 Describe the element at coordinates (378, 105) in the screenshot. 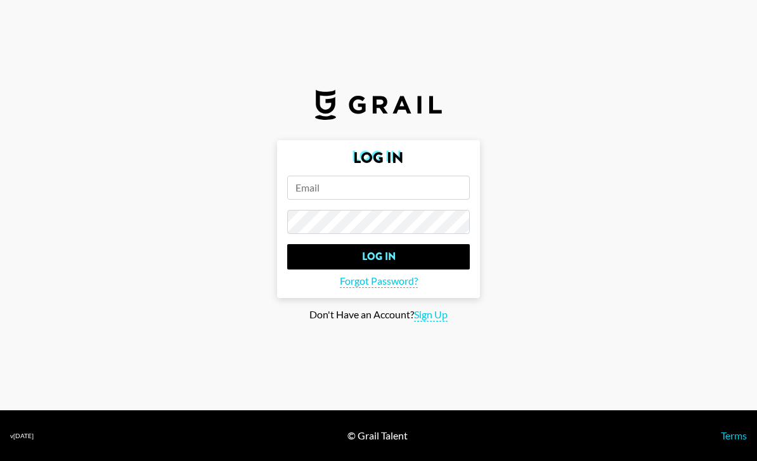

I see `img: Grail Talent Logo` at that location.